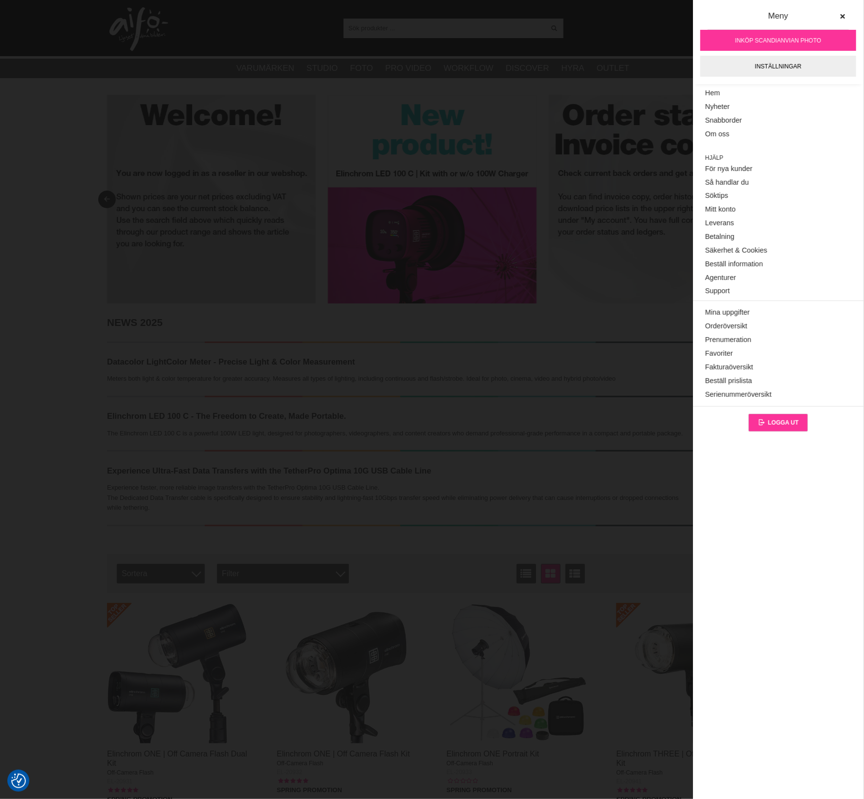  What do you see at coordinates (629, 781) in the screenshot?
I see `span: EL-20941` at bounding box center [629, 781].